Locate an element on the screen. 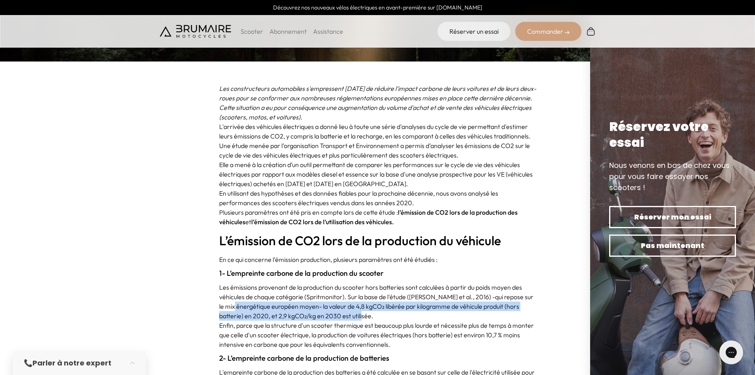 The width and height of the screenshot is (755, 375). strong: L’empreinte carbone de la production de batteries is located at coordinates (308, 357).